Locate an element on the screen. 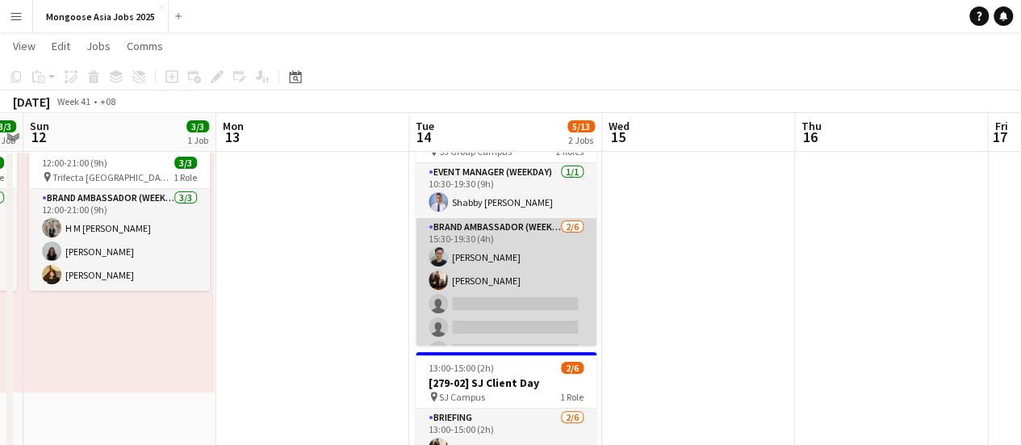 The height and width of the screenshot is (445, 1021). a: Edit is located at coordinates (61, 46).